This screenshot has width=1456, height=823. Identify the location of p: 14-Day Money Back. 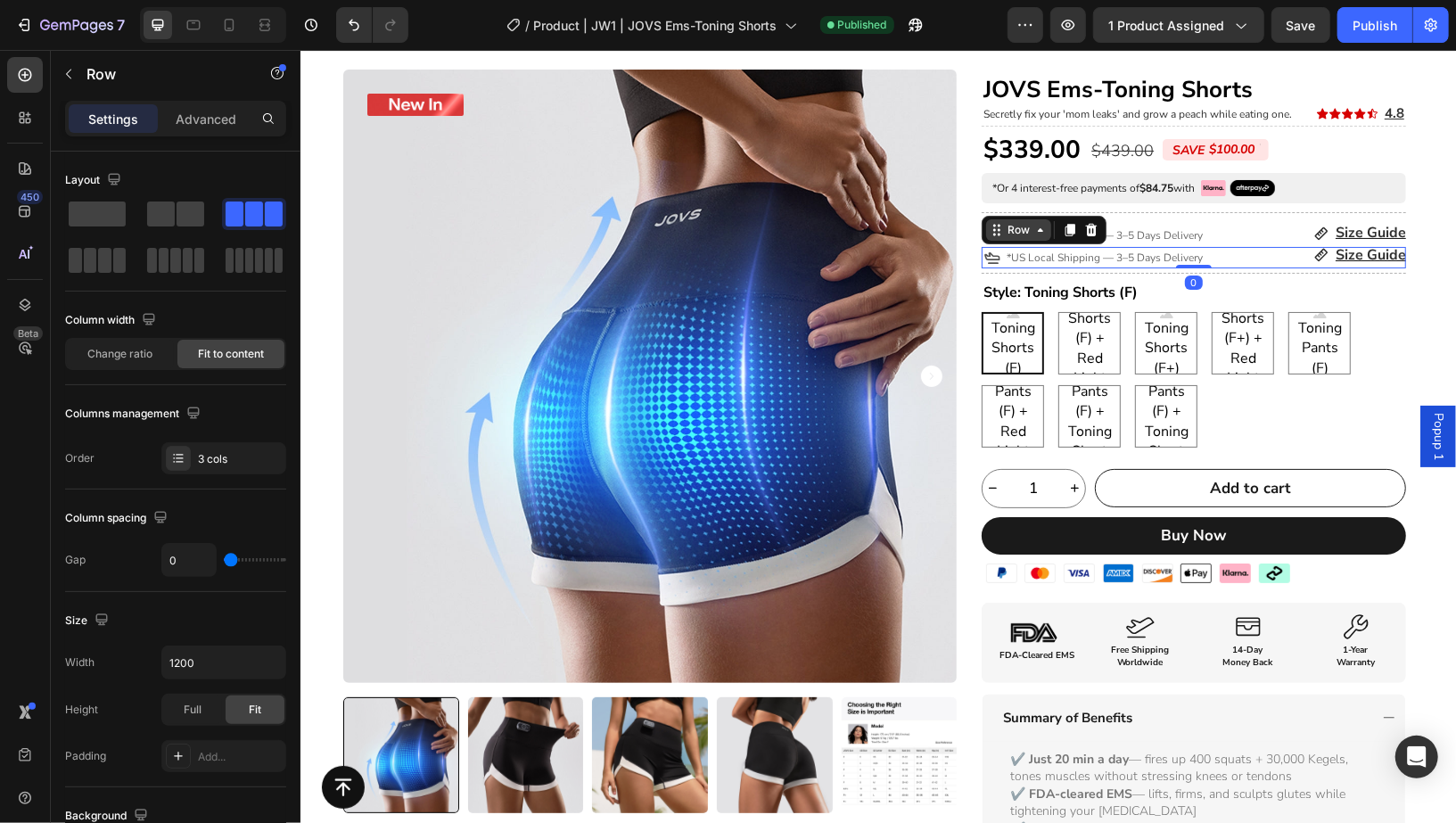
(946, 606).